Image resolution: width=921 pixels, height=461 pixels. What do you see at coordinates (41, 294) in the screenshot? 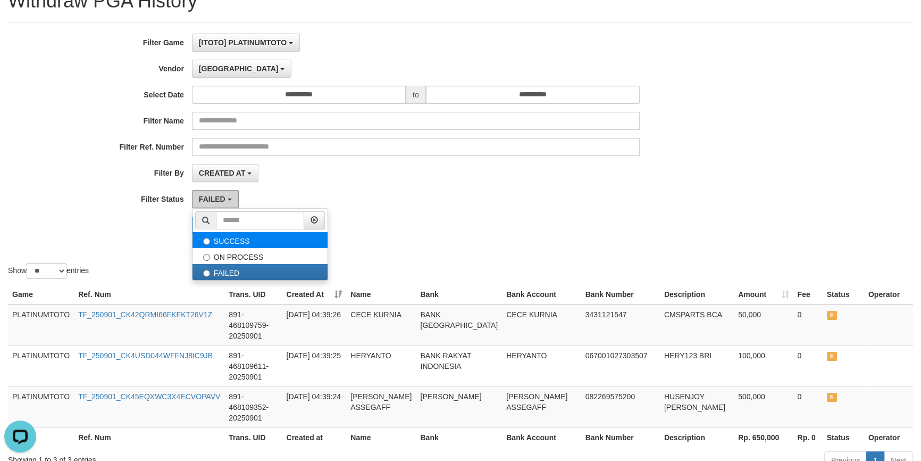
I see `th: Game` at bounding box center [41, 294].